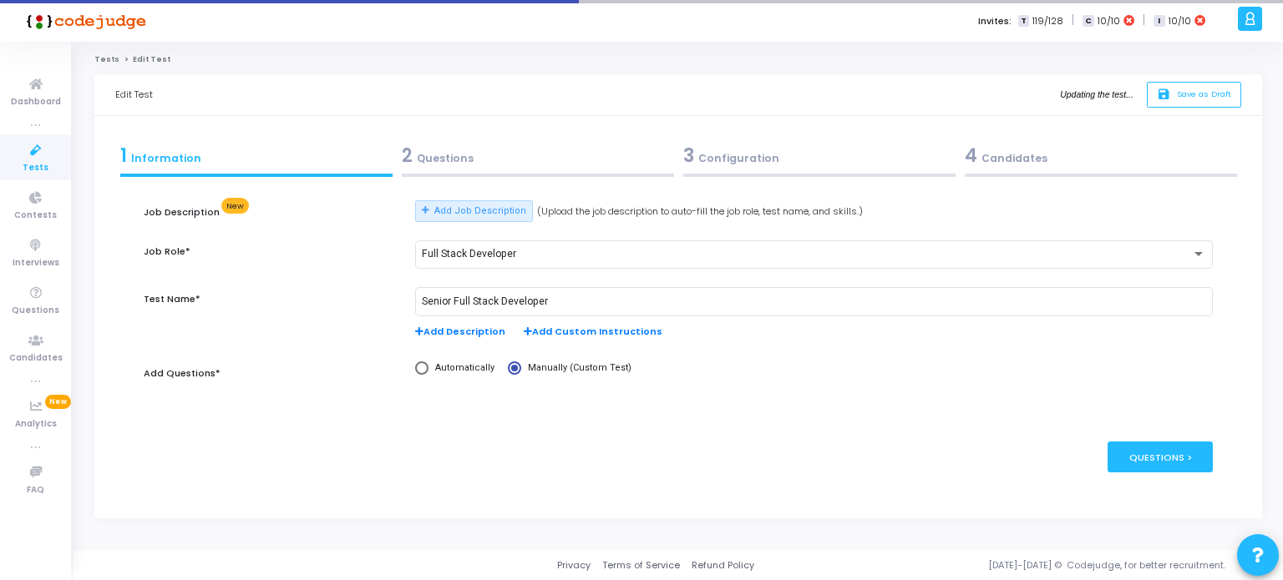  What do you see at coordinates (1194, 94) in the screenshot?
I see `button: saveSave as Draft` at bounding box center [1194, 94].